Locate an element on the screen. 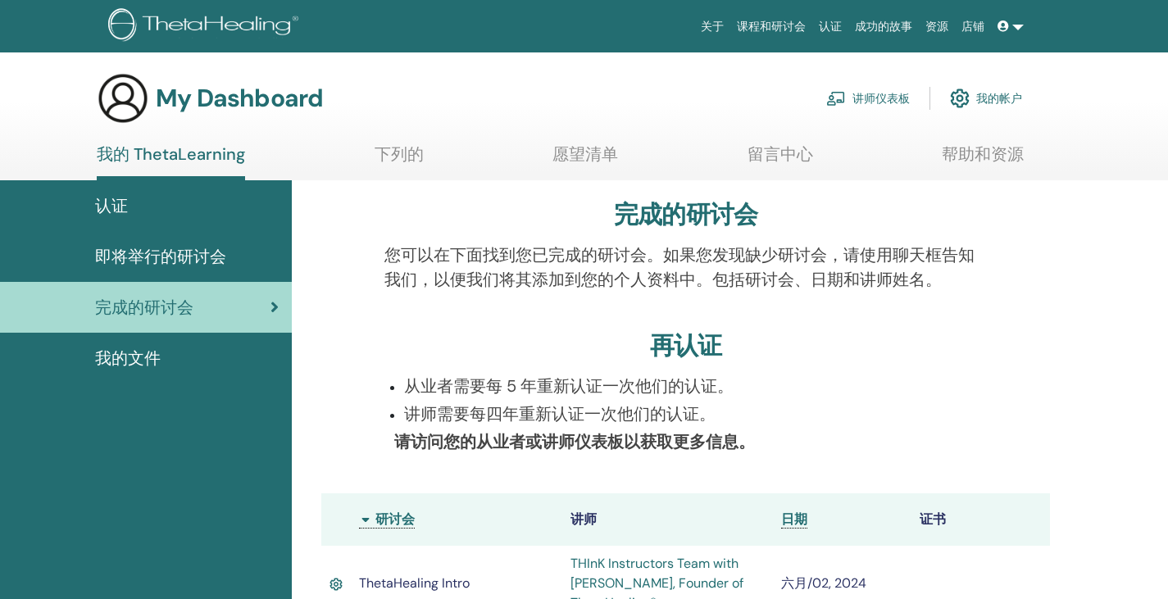 The image size is (1168, 599). a: 愿望清单 is located at coordinates (585, 160).